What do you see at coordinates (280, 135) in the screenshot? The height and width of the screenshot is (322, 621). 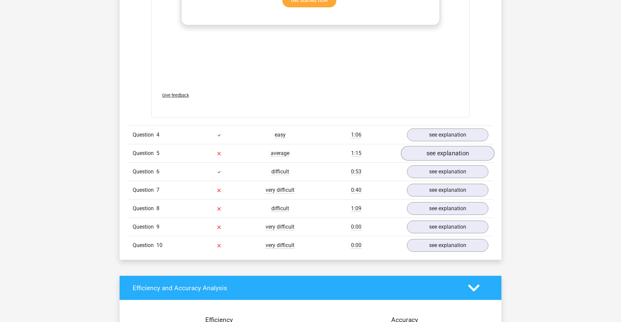 I see `span: easy` at bounding box center [280, 135].